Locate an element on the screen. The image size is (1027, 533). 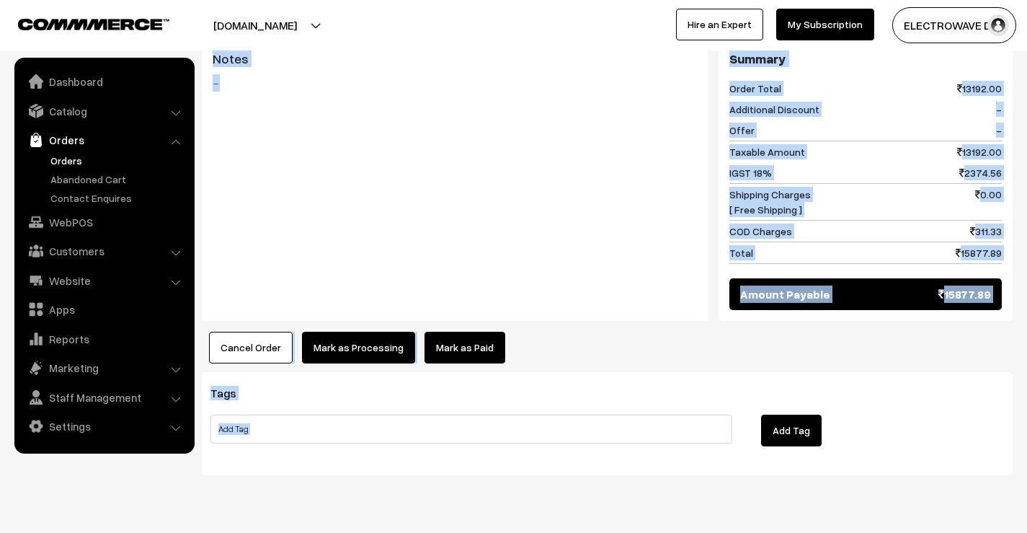
a: Website is located at coordinates (104, 280).